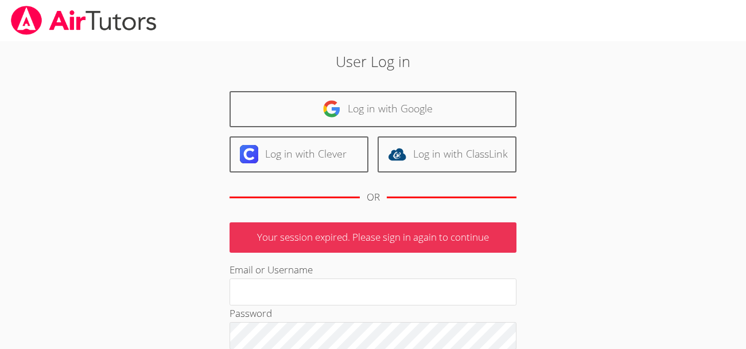  What do you see at coordinates (447, 154) in the screenshot?
I see `a: Log in with ClassLink` at bounding box center [447, 154].